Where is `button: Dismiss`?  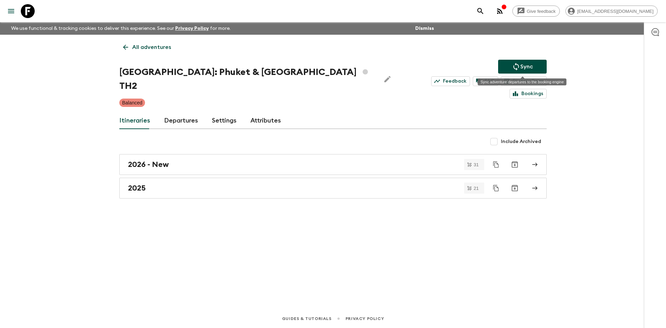
button: Dismiss is located at coordinates (424, 28).